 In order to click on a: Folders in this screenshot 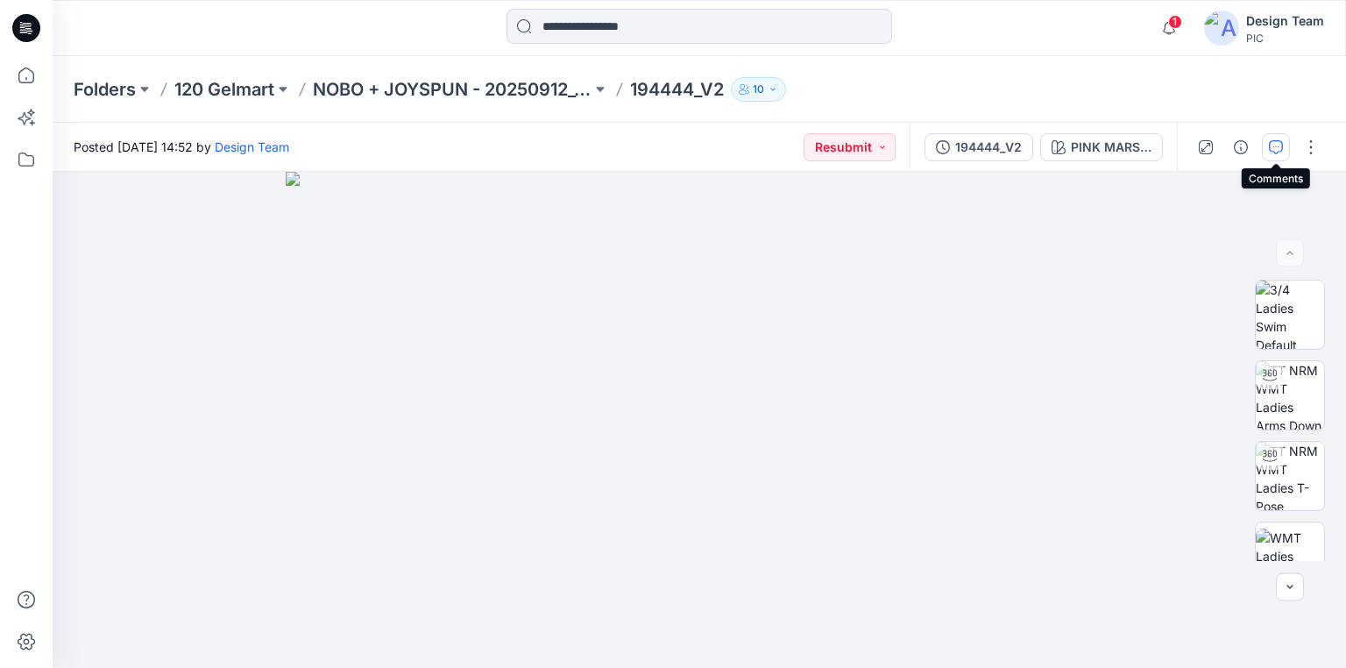, I will do `click(104, 89)`.